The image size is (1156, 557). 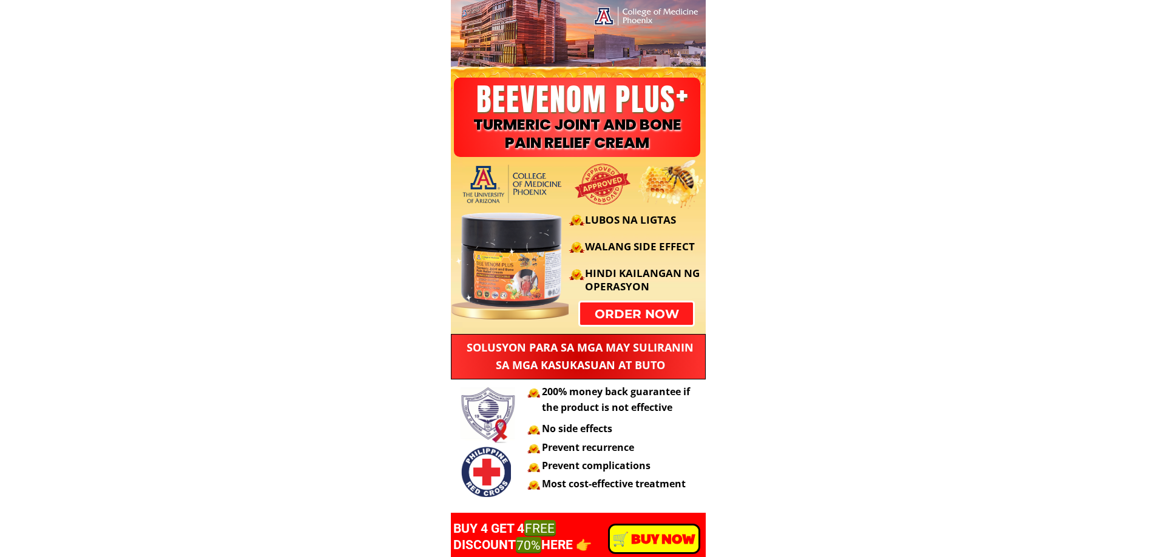 I want to click on h3: Most cost-effective treatment, so click(x=621, y=485).